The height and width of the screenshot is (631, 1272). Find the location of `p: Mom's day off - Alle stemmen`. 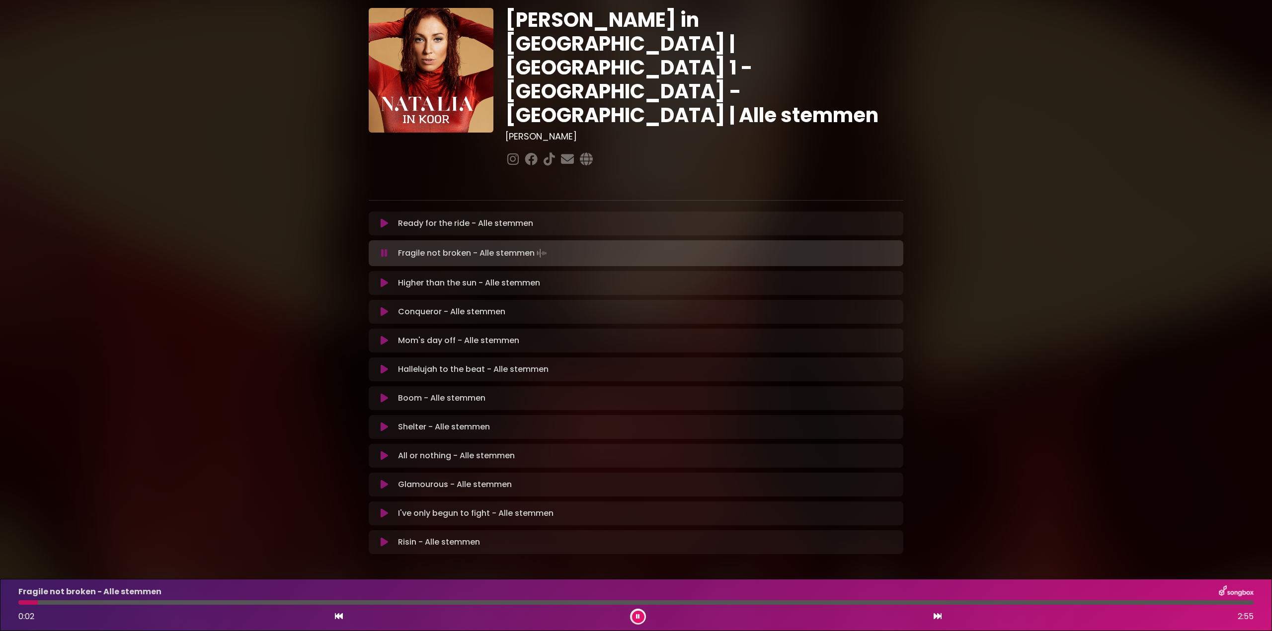

p: Mom's day off - Alle stemmen is located at coordinates (459, 341).